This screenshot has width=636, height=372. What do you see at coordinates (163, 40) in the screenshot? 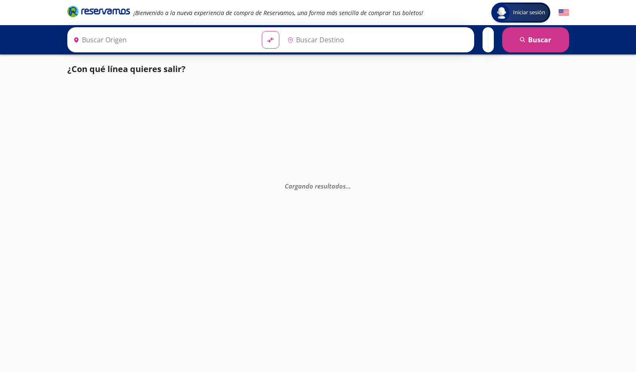
I see `input: Buscar Origen` at bounding box center [163, 40].